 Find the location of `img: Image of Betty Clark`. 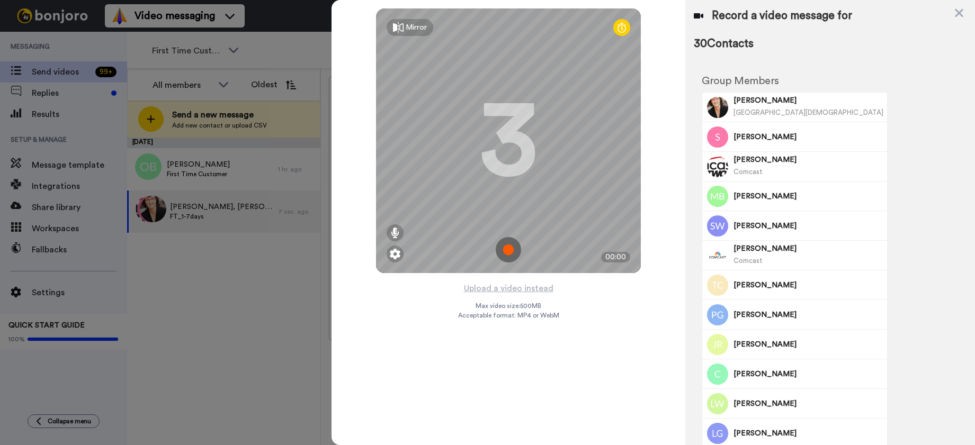

img: Image of Betty Clark is located at coordinates (717, 167).